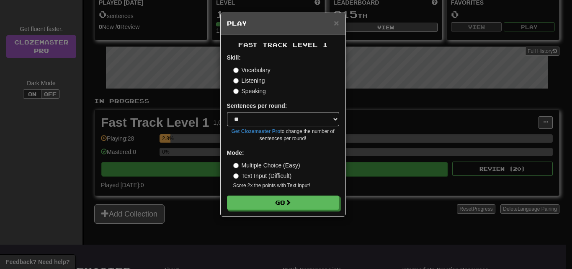 The width and height of the screenshot is (572, 269). I want to click on input: Multiple Choice (Easy), so click(236, 165).